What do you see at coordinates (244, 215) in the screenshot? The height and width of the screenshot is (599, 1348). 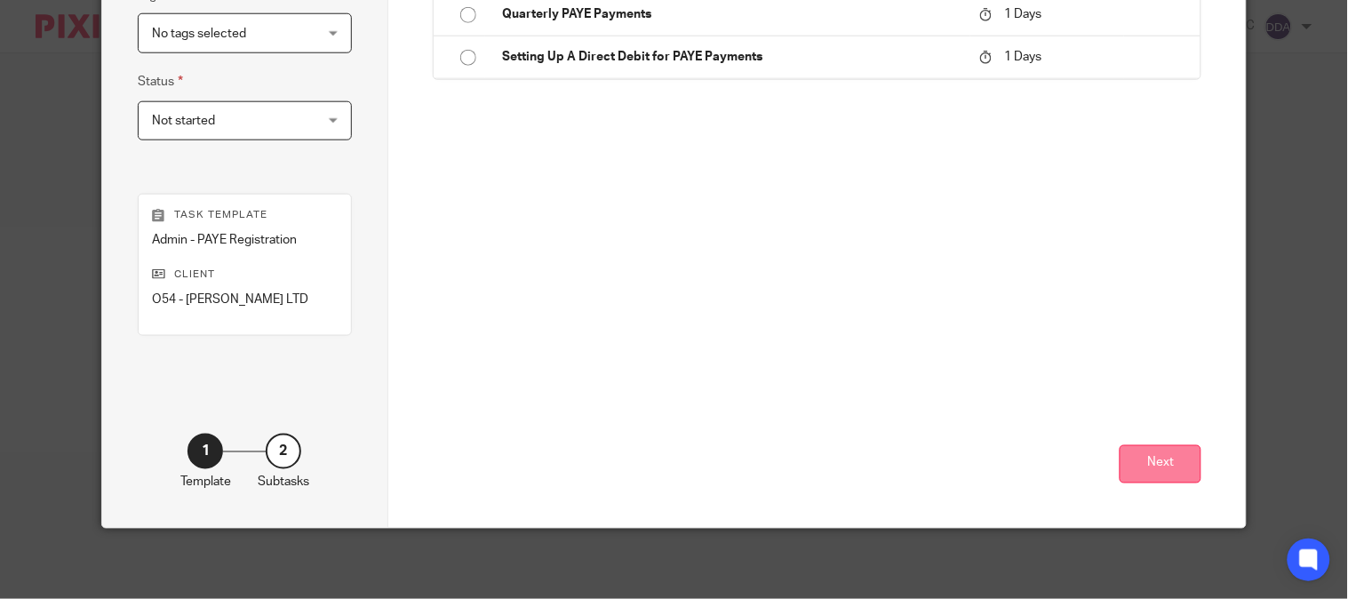 I see `p: Task template` at bounding box center [244, 215].